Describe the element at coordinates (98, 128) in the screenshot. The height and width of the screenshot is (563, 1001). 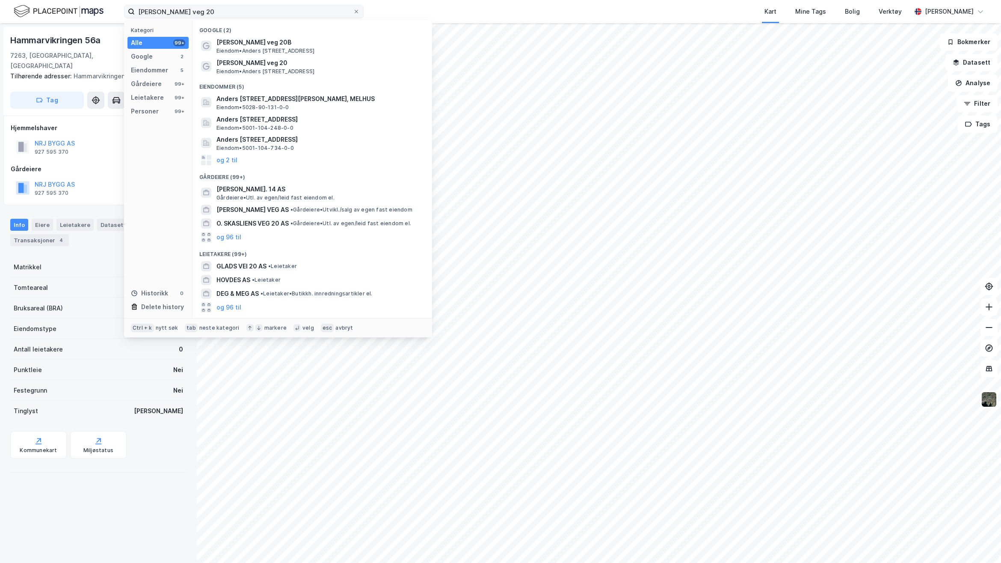
I see `div: Hjemmelshaver` at that location.